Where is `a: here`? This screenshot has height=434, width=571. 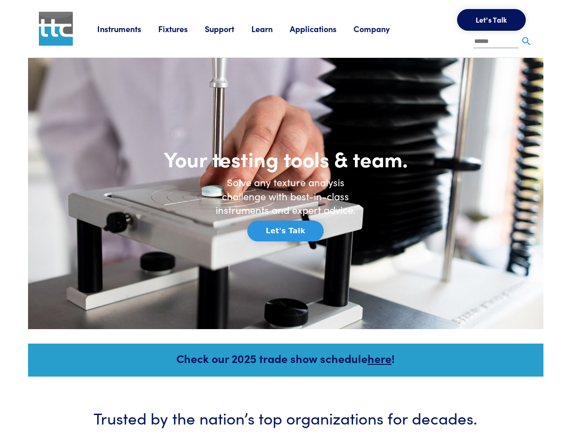
a: here is located at coordinates (379, 358).